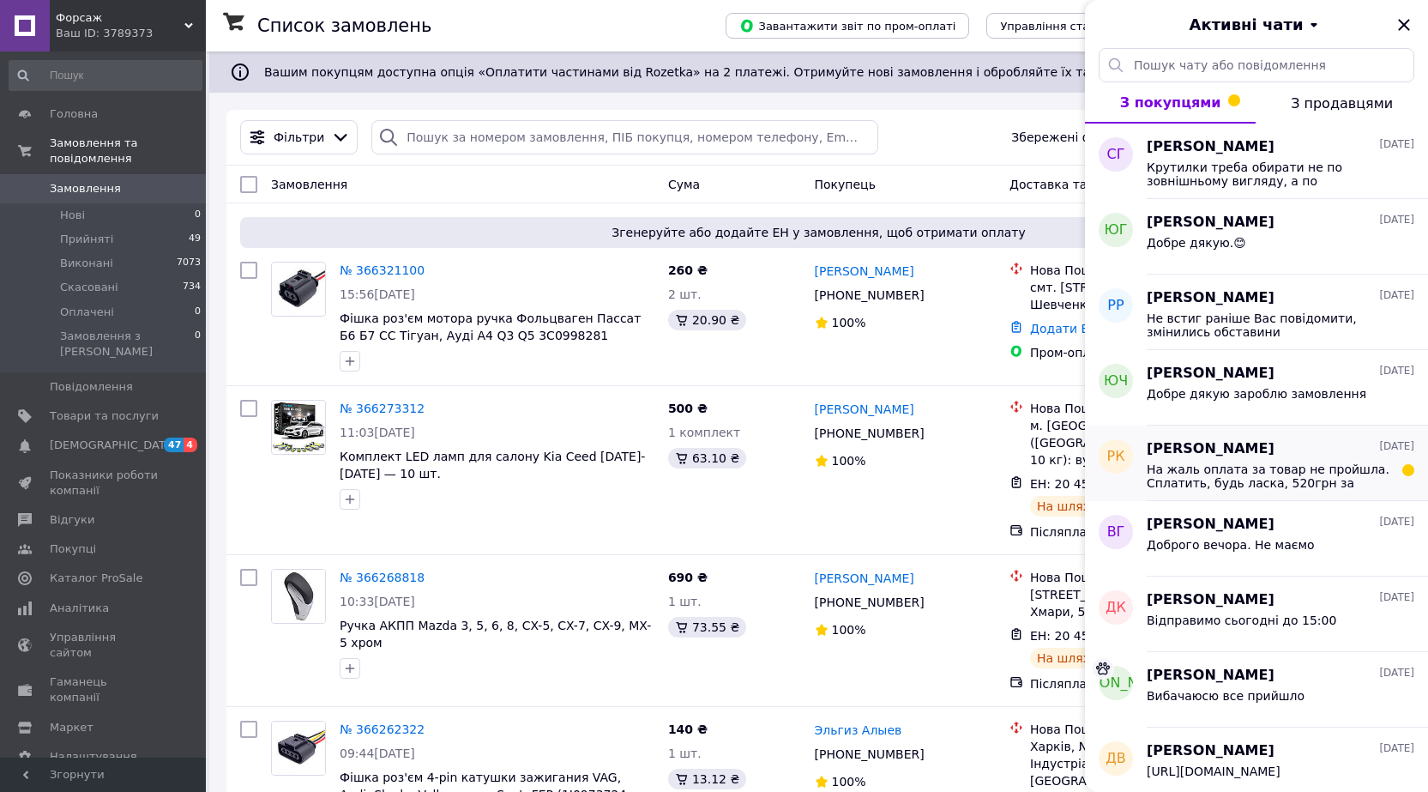 This screenshot has width=1428, height=792. What do you see at coordinates (382, 729) in the screenshot?
I see `a: № 366262322` at bounding box center [382, 729].